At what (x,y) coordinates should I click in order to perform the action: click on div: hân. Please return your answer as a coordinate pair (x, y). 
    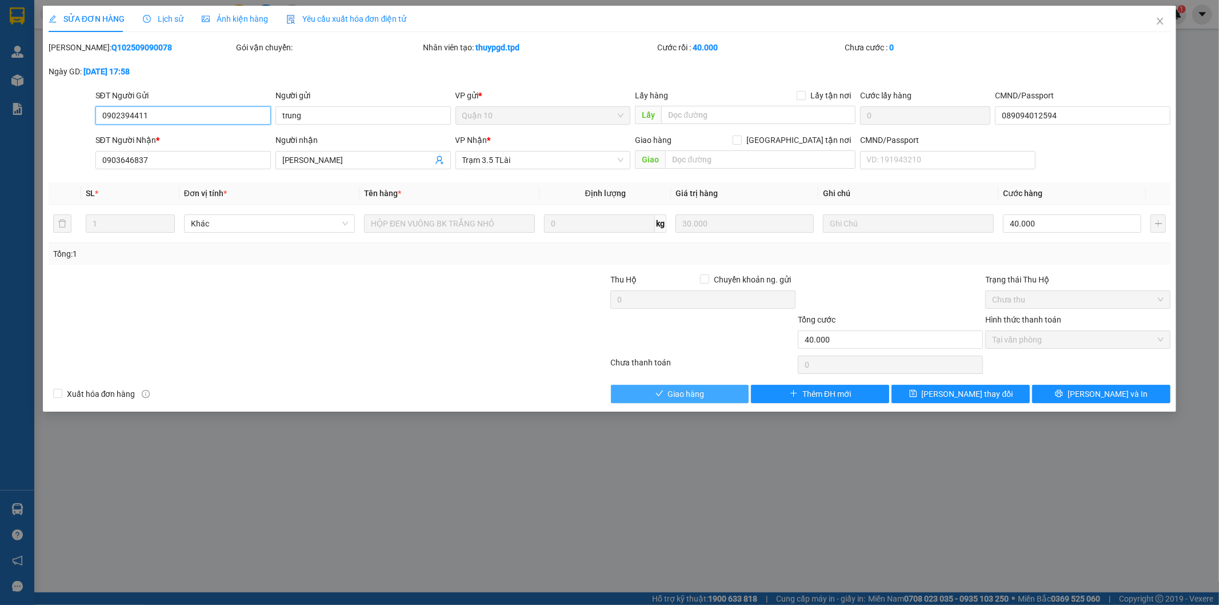
    Looking at the image, I should click on (145, 44).